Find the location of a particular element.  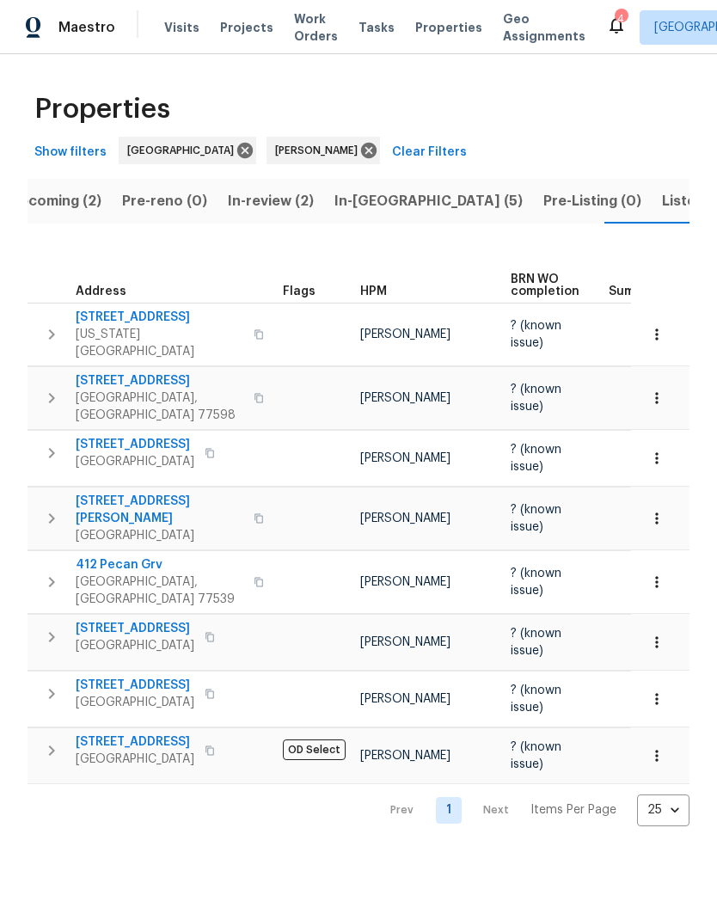

span: In-review (2) is located at coordinates (271, 201).